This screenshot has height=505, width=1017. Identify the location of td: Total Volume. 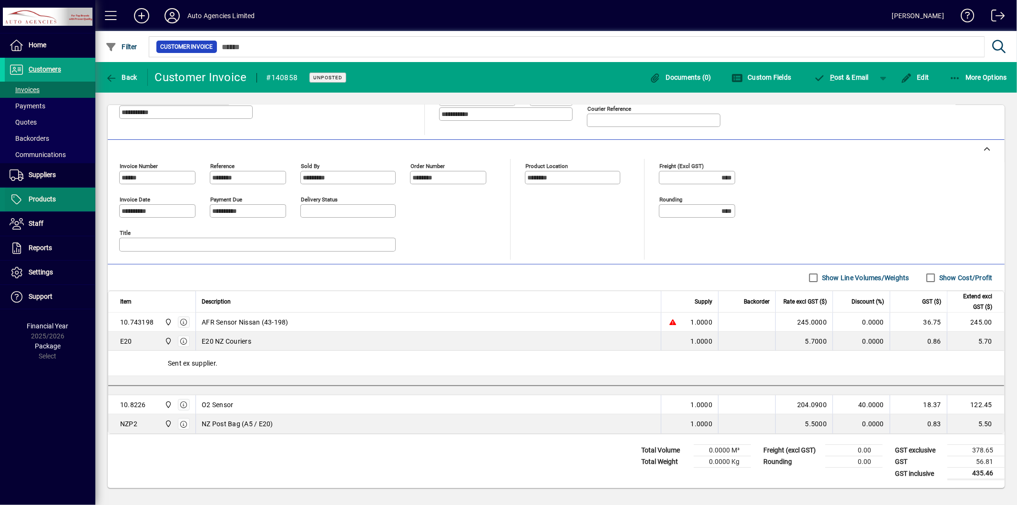
(665, 450).